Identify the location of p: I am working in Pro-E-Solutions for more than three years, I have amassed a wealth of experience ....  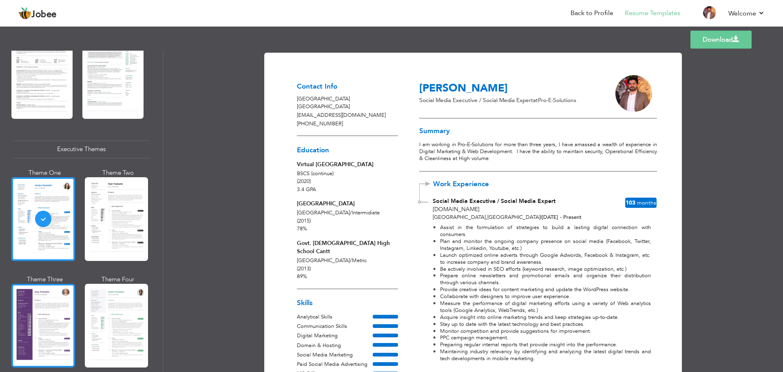
(538, 151).